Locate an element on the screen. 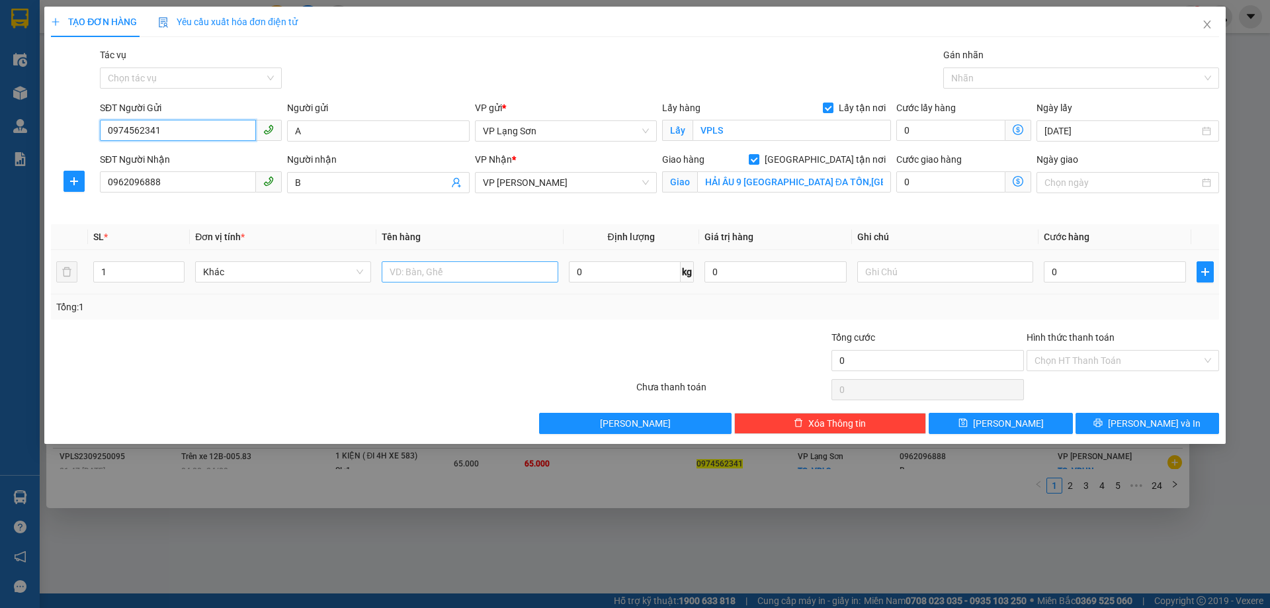  span: delete is located at coordinates (798, 423).